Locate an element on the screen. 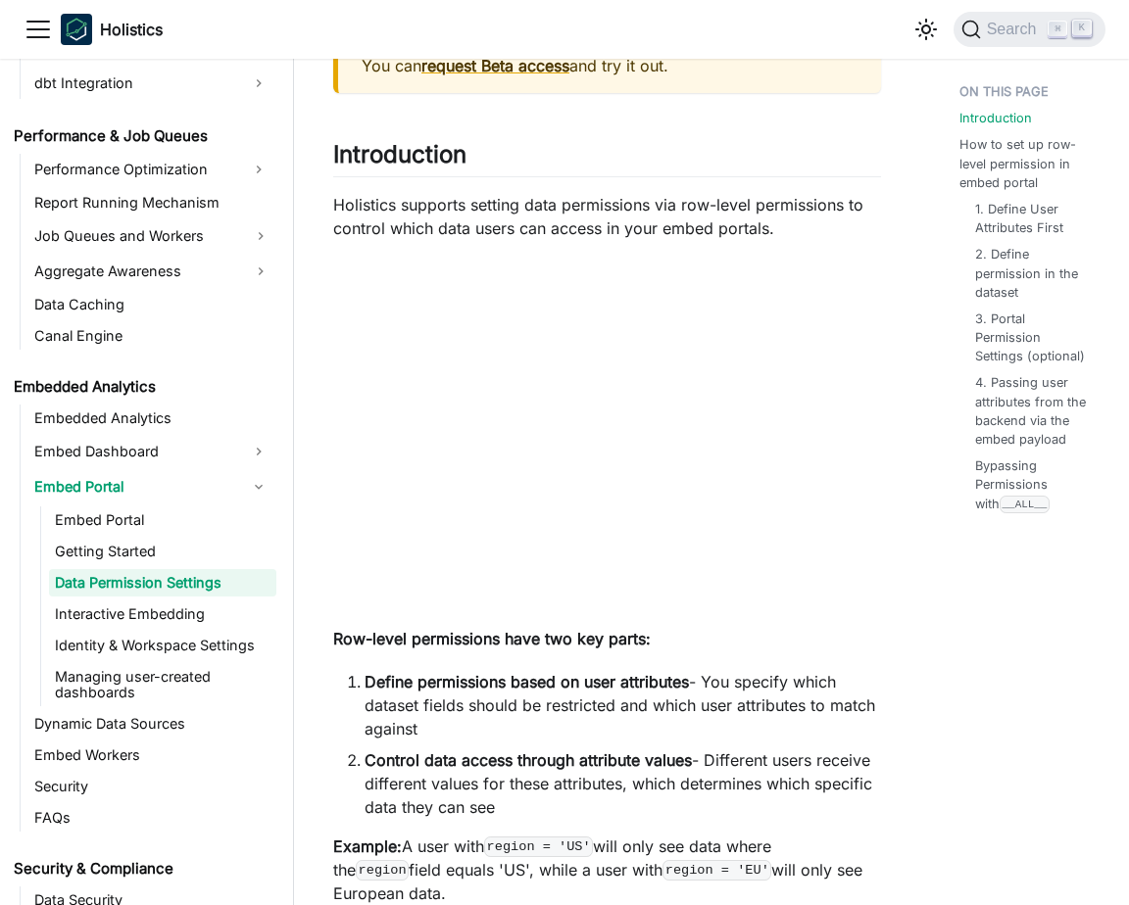  button: Collapse sidebar category 'Embed Portal' is located at coordinates (259, 487).